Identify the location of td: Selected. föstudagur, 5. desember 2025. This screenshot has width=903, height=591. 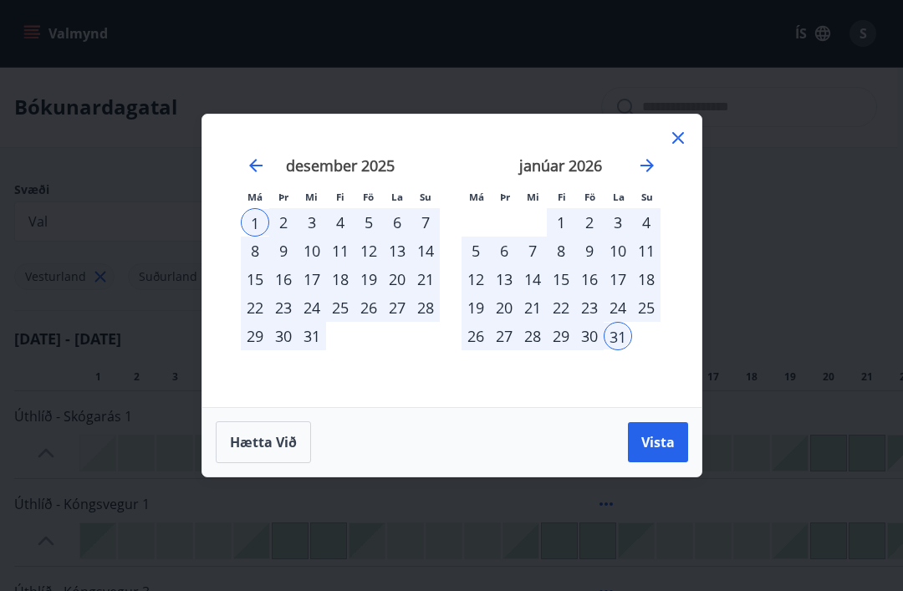
(369, 222).